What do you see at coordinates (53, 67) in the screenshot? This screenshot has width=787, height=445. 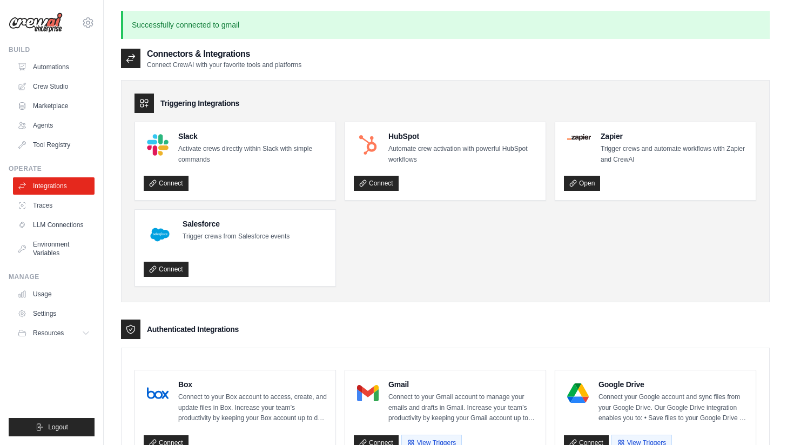 I see `a: Automations` at bounding box center [53, 67].